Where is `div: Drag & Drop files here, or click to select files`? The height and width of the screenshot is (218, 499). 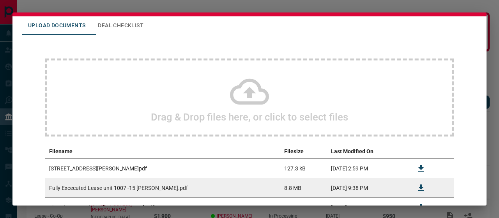
div: Drag & Drop files here, or click to select files is located at coordinates (250, 98).